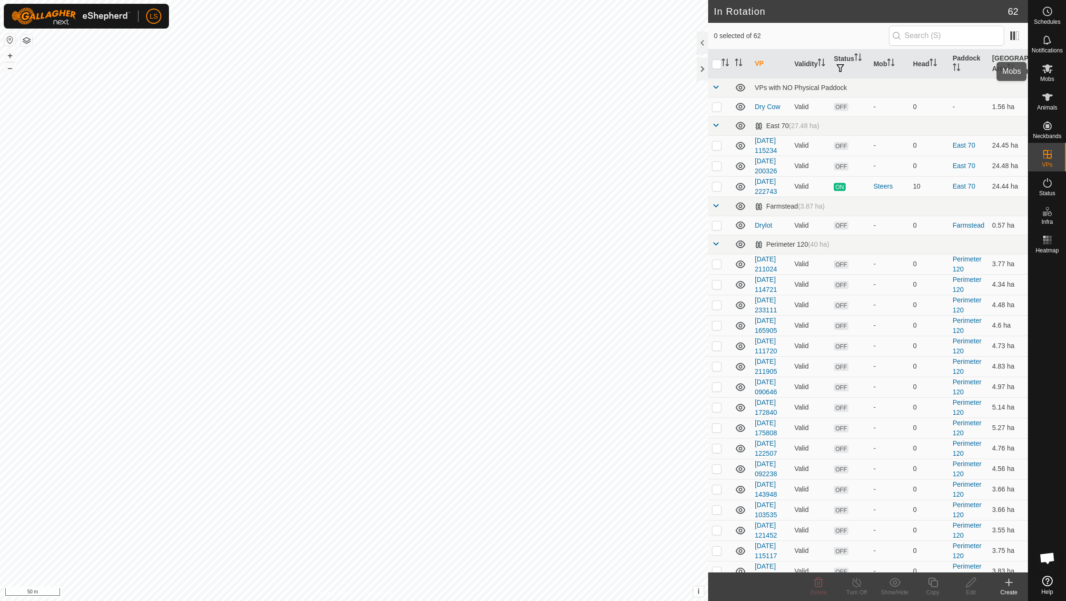 The height and width of the screenshot is (601, 1066). What do you see at coordinates (933, 592) in the screenshot?
I see `div: Copy` at bounding box center [933, 592].